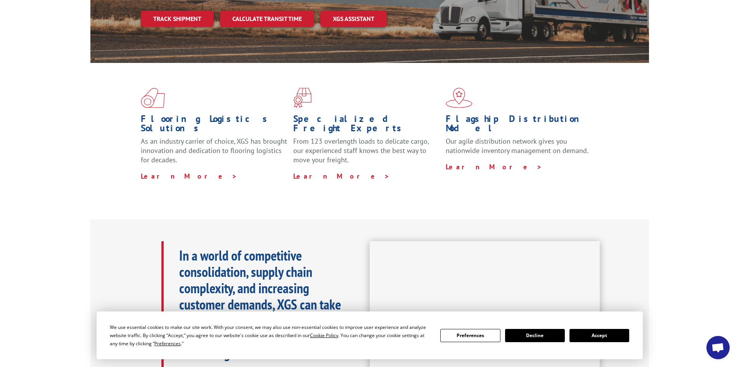 This screenshot has height=367, width=739. What do you see at coordinates (517, 145) in the screenshot?
I see `span: Our agile distribution network gives you nationwide inventory management on demand.` at bounding box center [517, 145].